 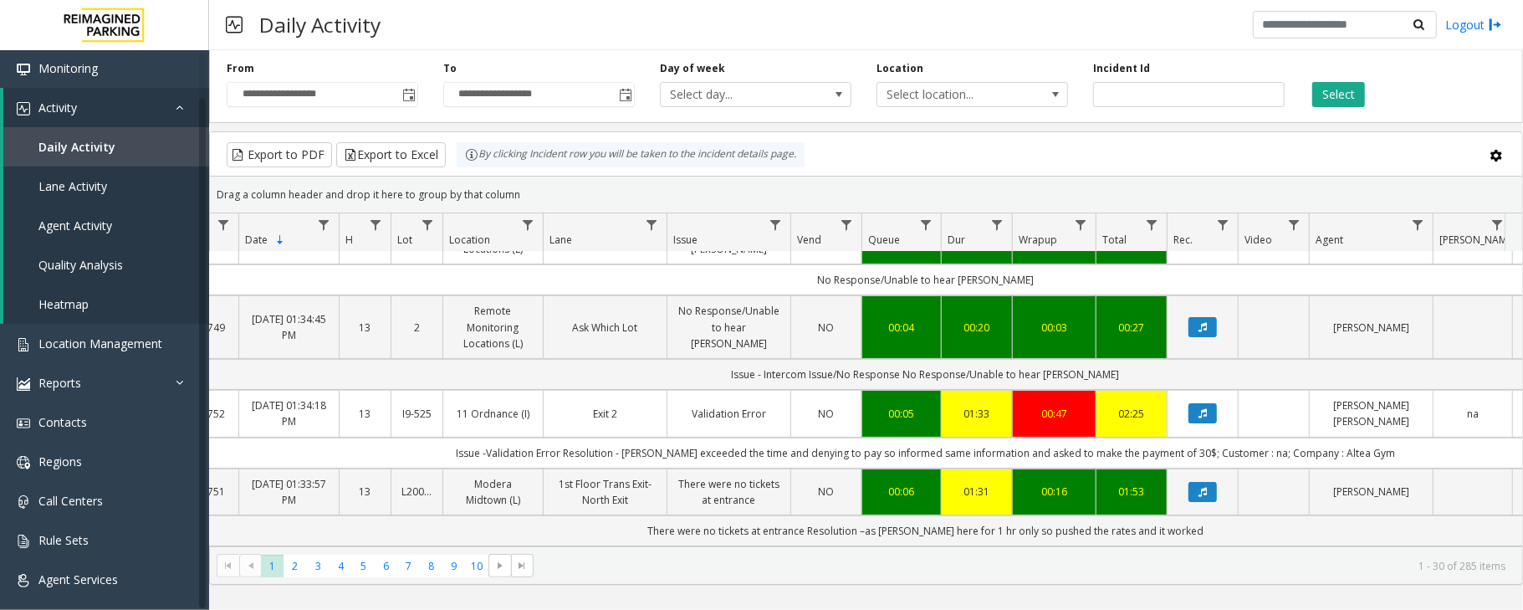 What do you see at coordinates (1054, 491) in the screenshot?
I see `div: 00:16` at bounding box center [1054, 491].